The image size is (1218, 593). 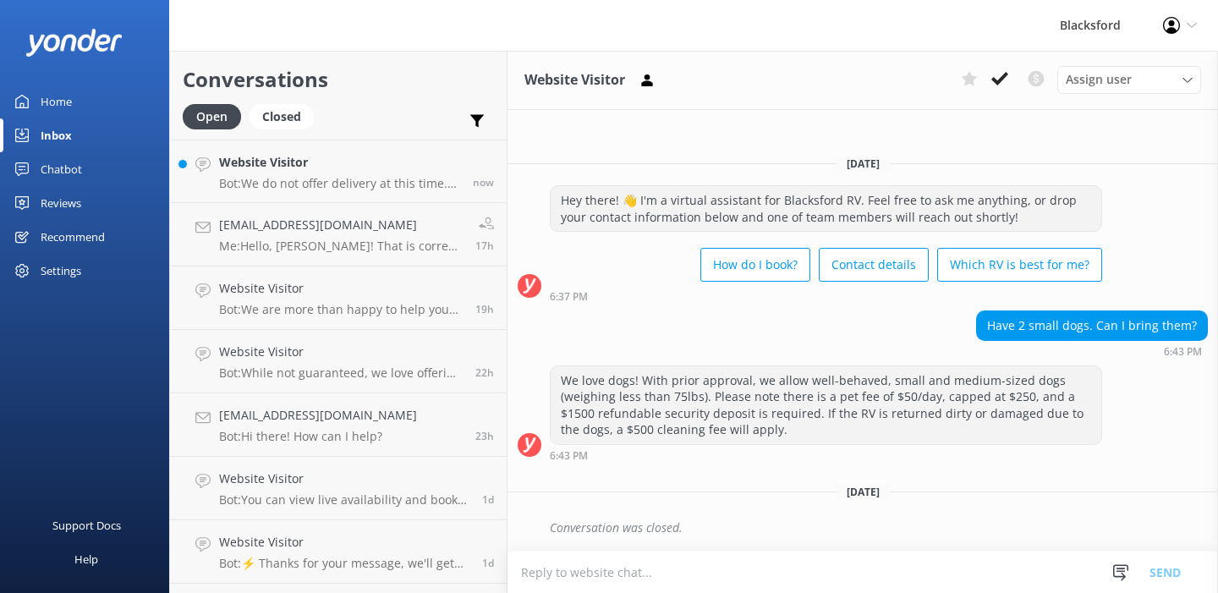 I want to click on span: Sep 28 2025 01:36pm (UTC -06:00) America/Chihuahua, so click(x=485, y=309).